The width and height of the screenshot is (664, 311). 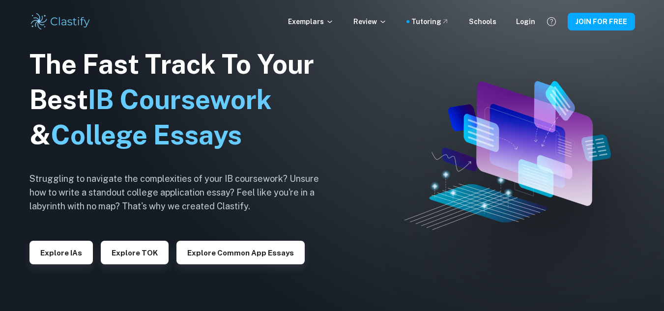 What do you see at coordinates (526, 22) in the screenshot?
I see `a: Login` at bounding box center [526, 22].